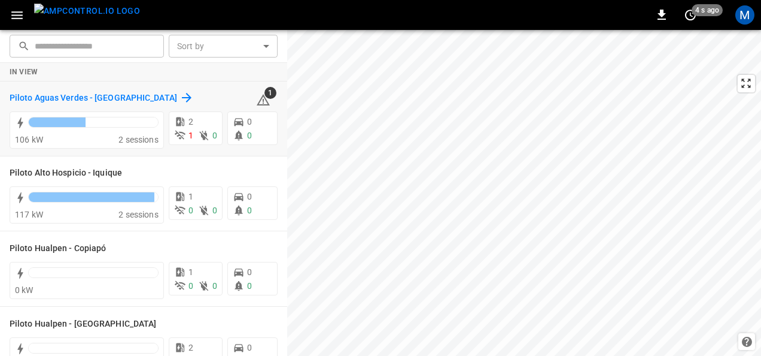 The image size is (761, 356). I want to click on span: 0 kW, so click(24, 290).